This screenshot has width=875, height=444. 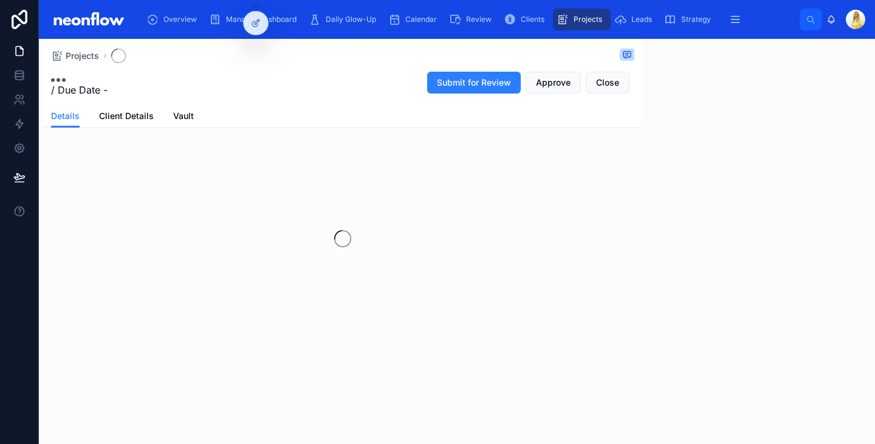 I want to click on a: Overview, so click(x=174, y=19).